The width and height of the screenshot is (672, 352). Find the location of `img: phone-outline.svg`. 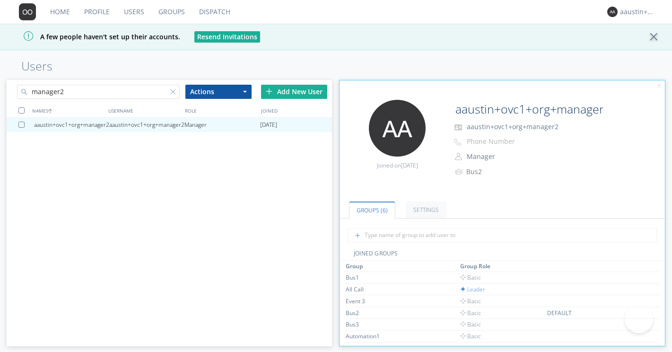

img: phone-outline.svg is located at coordinates (458, 142).